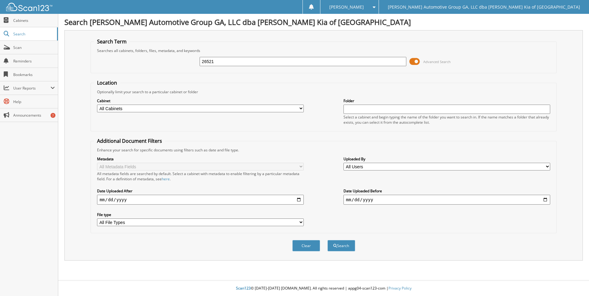 This screenshot has height=296, width=589. I want to click on span: Reminders, so click(34, 61).